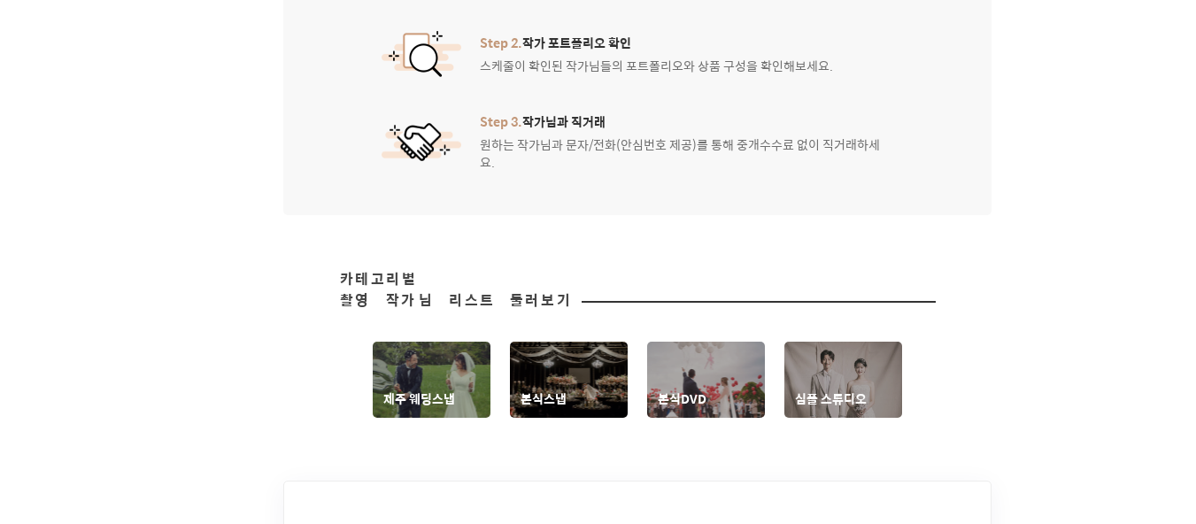  Describe the element at coordinates (456, 289) in the screenshot. I see `span: 카테고리별 촬영 작가님 리스트 둘러보기` at that location.